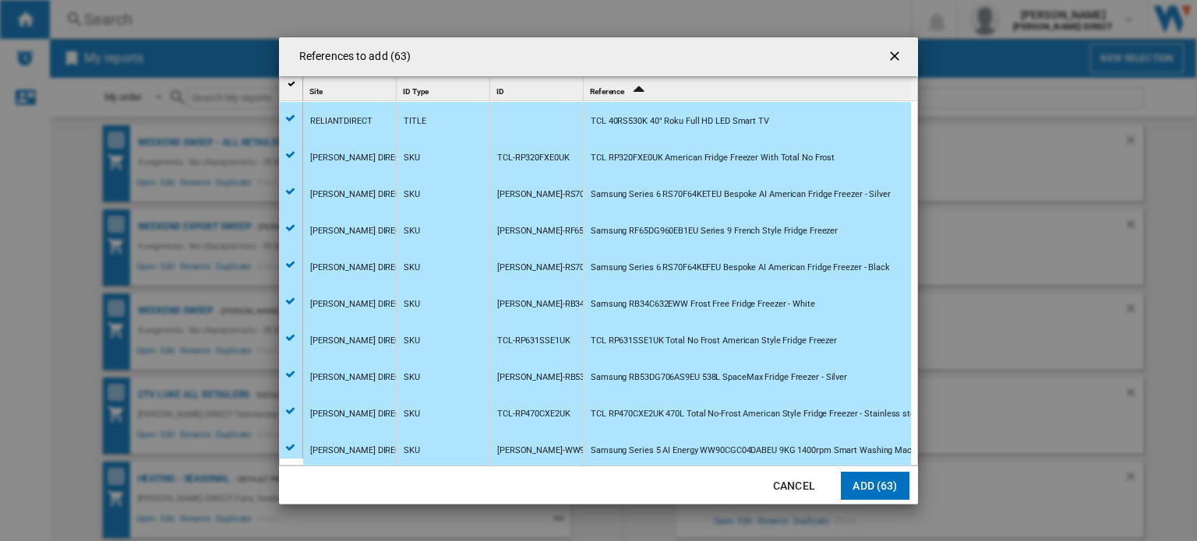  I want to click on span: Reference, so click(607, 91).